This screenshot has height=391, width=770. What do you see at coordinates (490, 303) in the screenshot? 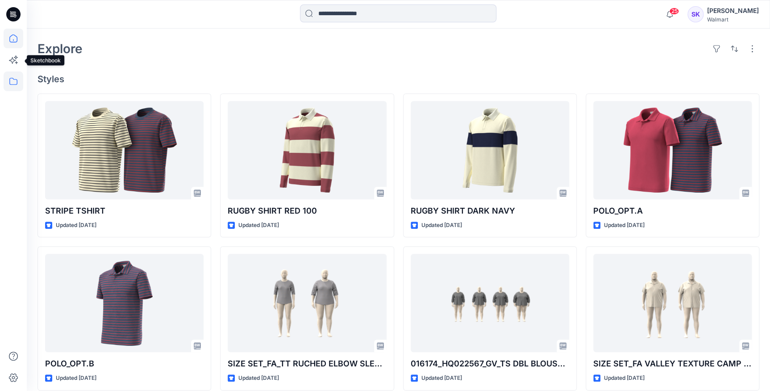
I see `a: 016174_HQ022567_GV_TS DBL BLOUSON LS TOP` at bounding box center [490, 303].